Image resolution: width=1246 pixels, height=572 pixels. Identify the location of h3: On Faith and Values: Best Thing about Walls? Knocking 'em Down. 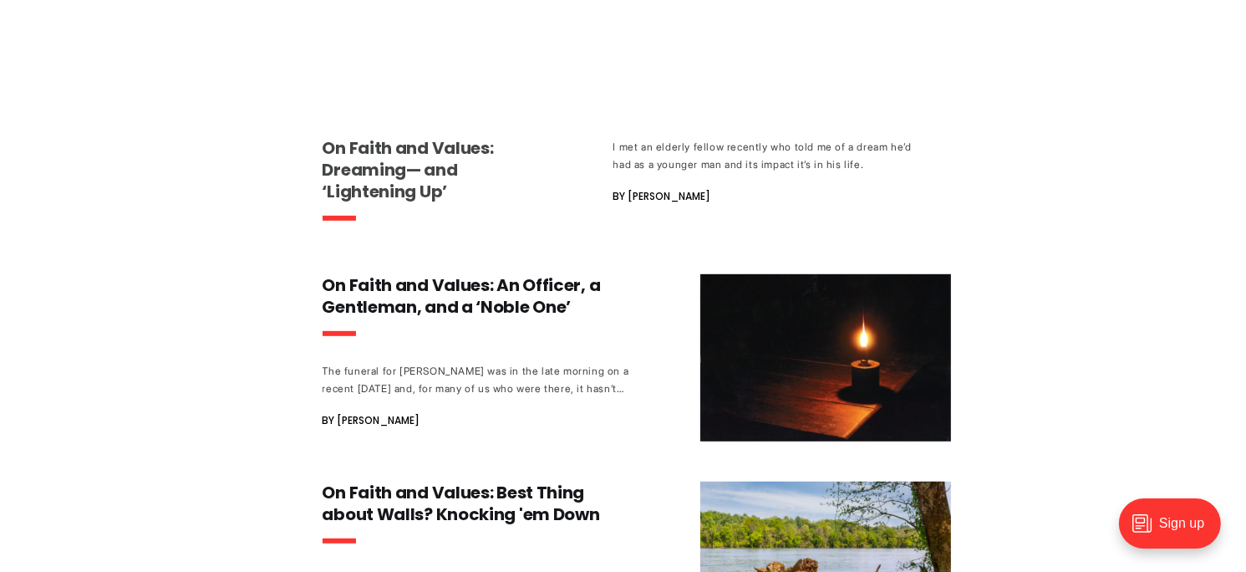
(478, 503).